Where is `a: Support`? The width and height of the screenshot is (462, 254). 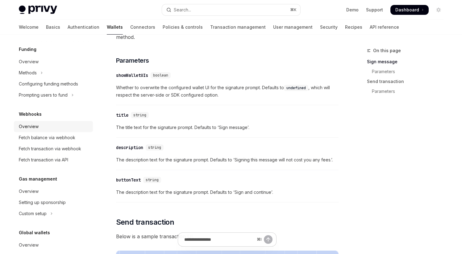
a: Support is located at coordinates (375, 10).